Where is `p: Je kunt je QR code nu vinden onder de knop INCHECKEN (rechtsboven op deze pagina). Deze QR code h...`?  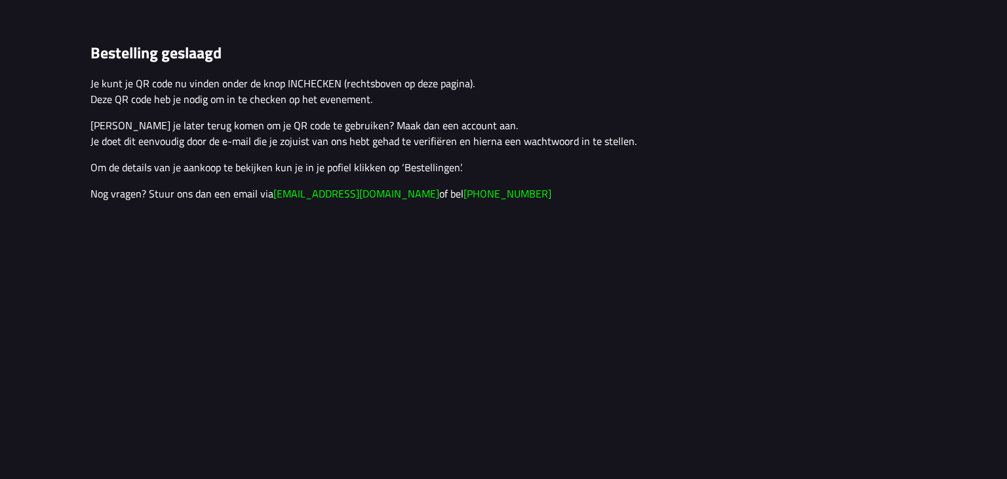
p: Je kunt je QR code nu vinden onder de knop INCHECKEN (rechtsboven op deze pagina). Deze QR code h... is located at coordinates (504, 91).